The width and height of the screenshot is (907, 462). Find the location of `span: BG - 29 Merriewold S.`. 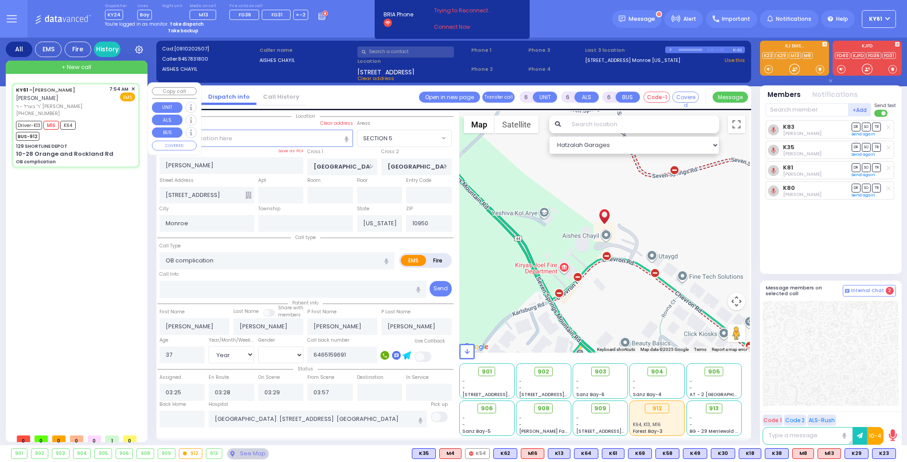

span: BG - 29 Merriewold S. is located at coordinates (714, 431).